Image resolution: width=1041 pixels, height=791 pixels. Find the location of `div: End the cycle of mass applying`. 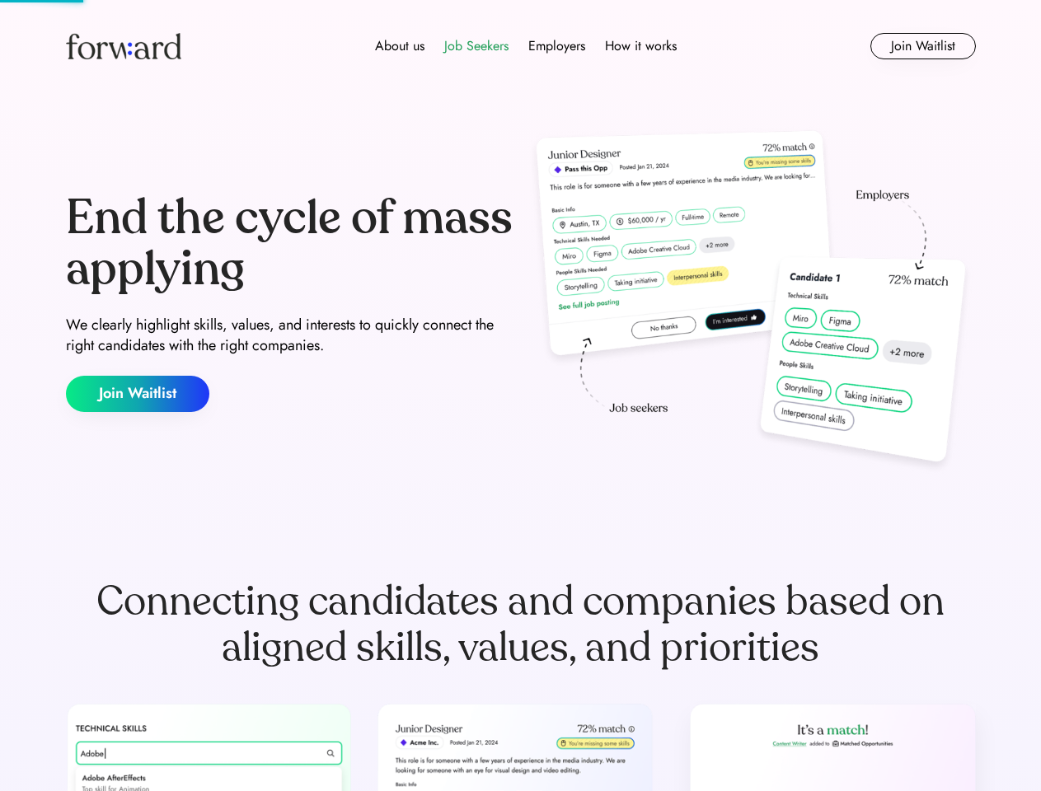

div: End the cycle of mass applying is located at coordinates (290, 243).